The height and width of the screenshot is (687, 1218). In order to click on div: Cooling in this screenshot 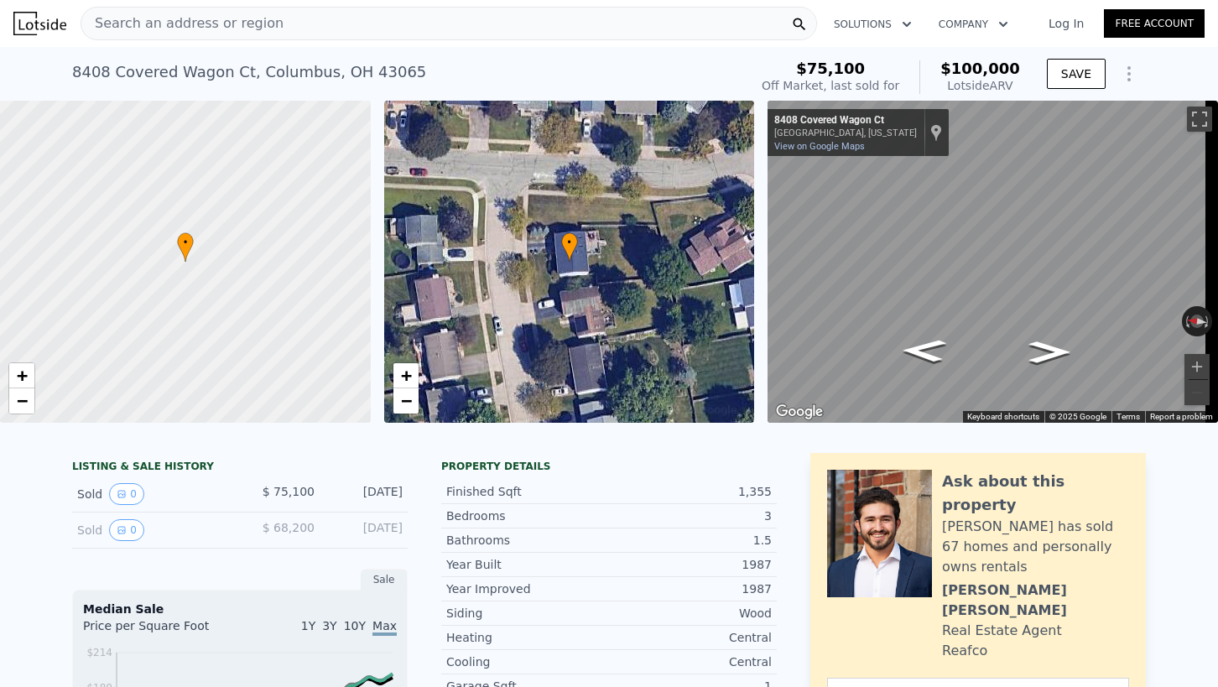, I will do `click(527, 662)`.